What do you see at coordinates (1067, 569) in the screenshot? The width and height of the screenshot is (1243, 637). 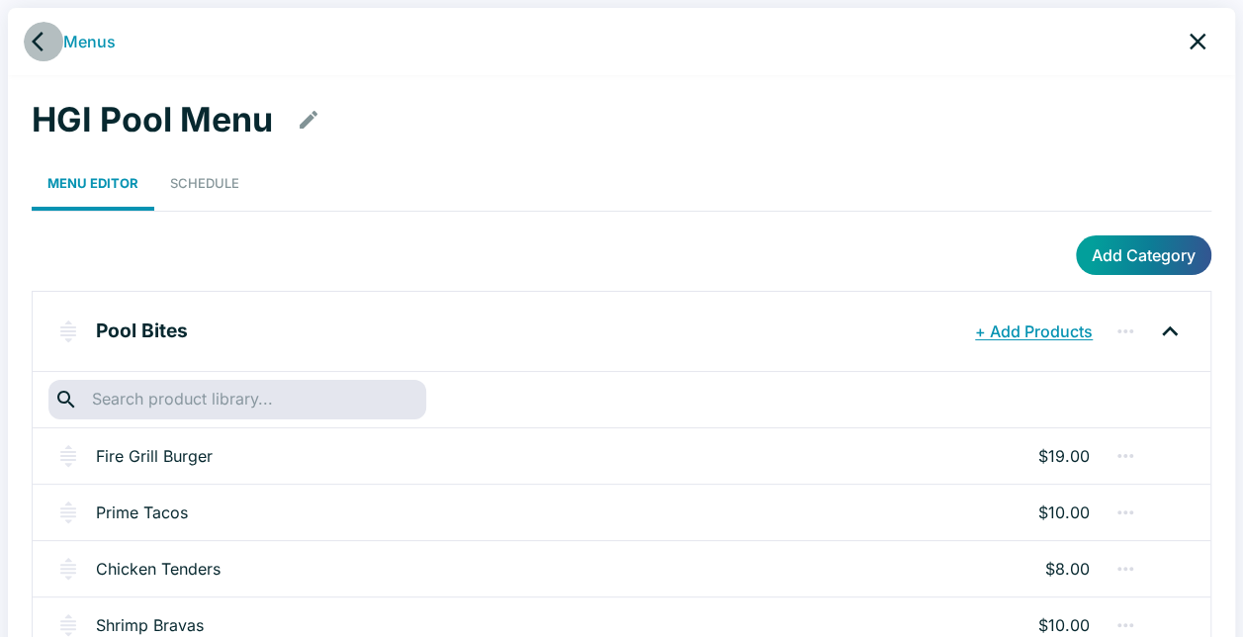 I see `p: $8.00` at bounding box center [1067, 569].